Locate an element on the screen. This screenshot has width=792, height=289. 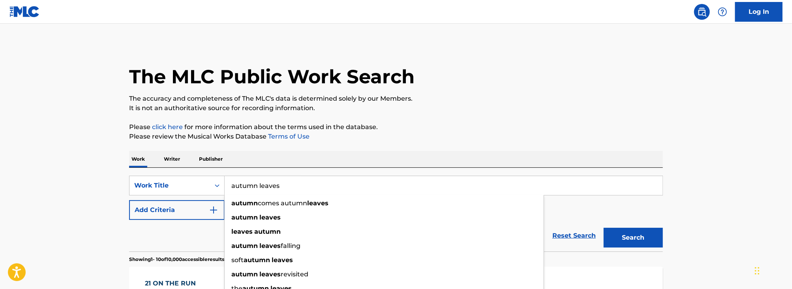
p: Writer is located at coordinates (172, 159).